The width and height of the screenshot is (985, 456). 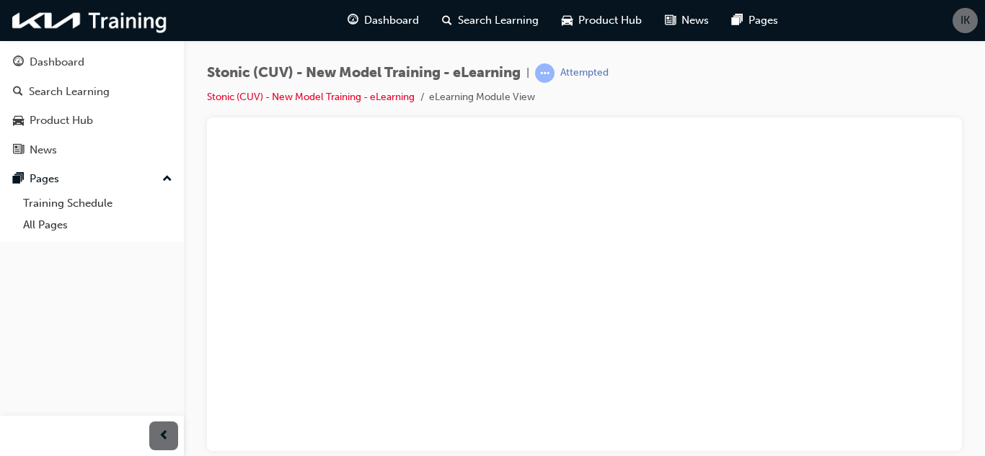 I want to click on a: pages-iconPages, so click(x=755, y=20).